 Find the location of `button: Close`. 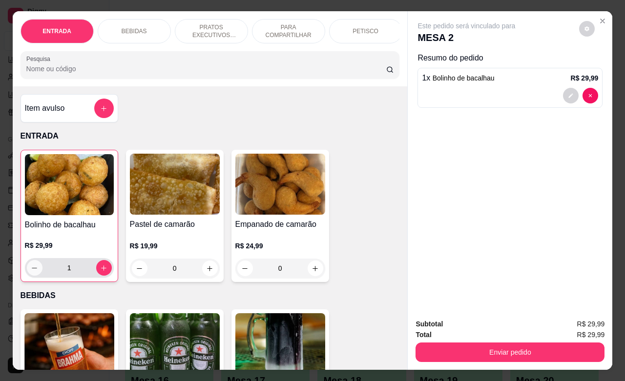

button: Close is located at coordinates (602, 21).